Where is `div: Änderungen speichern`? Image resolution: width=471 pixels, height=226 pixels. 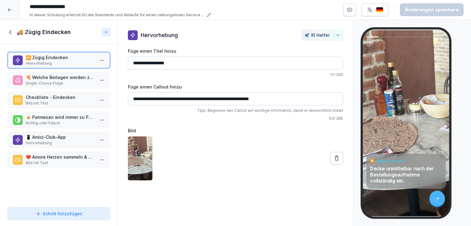
div: Änderungen speichern is located at coordinates (432, 10).